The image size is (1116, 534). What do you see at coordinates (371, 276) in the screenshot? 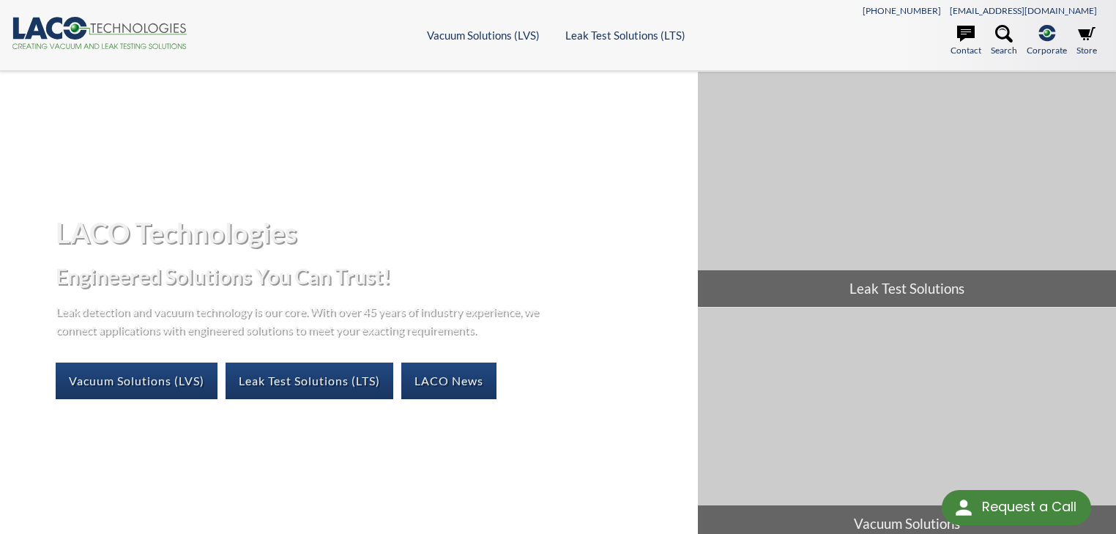
I see `h2: Engineered Solutions You Can Trust!` at bounding box center [371, 276].